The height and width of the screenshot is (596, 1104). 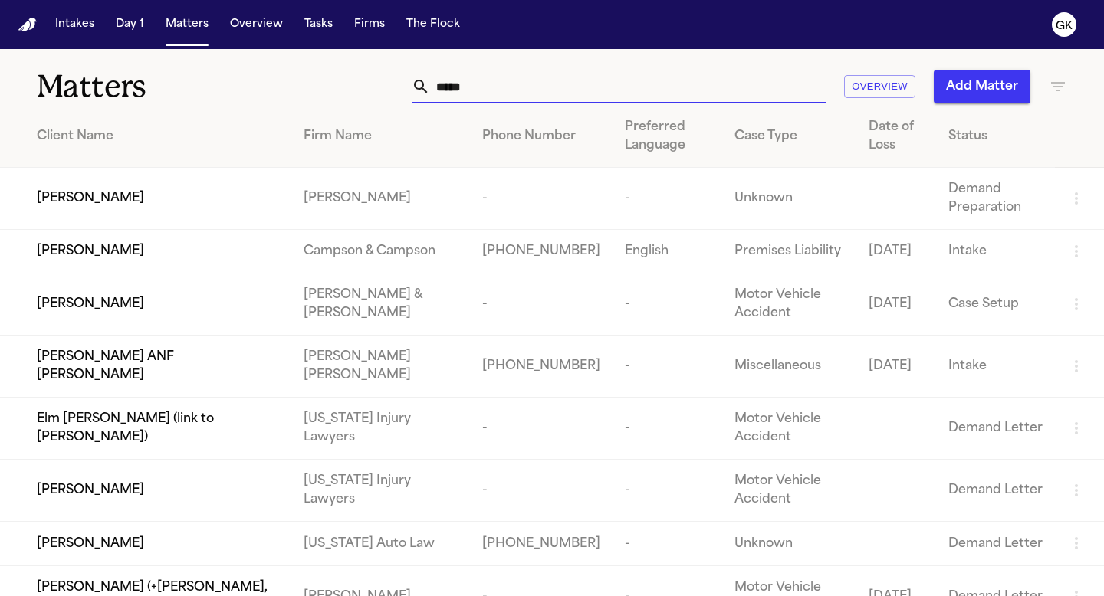 What do you see at coordinates (433, 25) in the screenshot?
I see `a: The Flock` at bounding box center [433, 25].